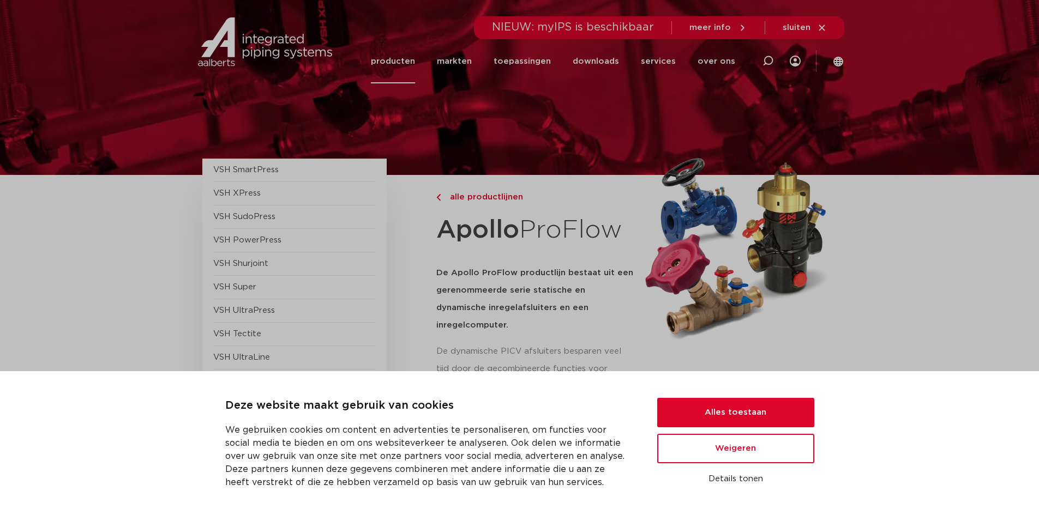 The image size is (1039, 515). Describe the element at coordinates (235, 287) in the screenshot. I see `a: VSH Super` at that location.